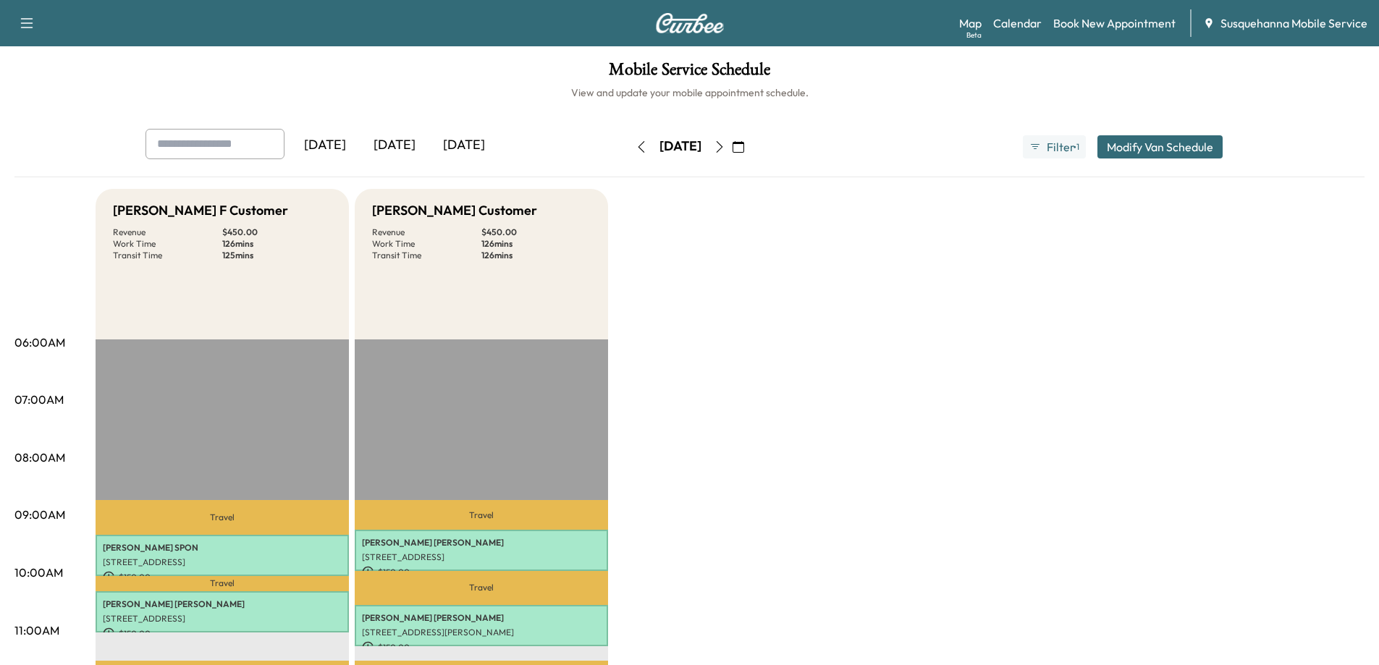 This screenshot has width=1379, height=665. Describe the element at coordinates (39, 400) in the screenshot. I see `p: 07:00AM` at that location.